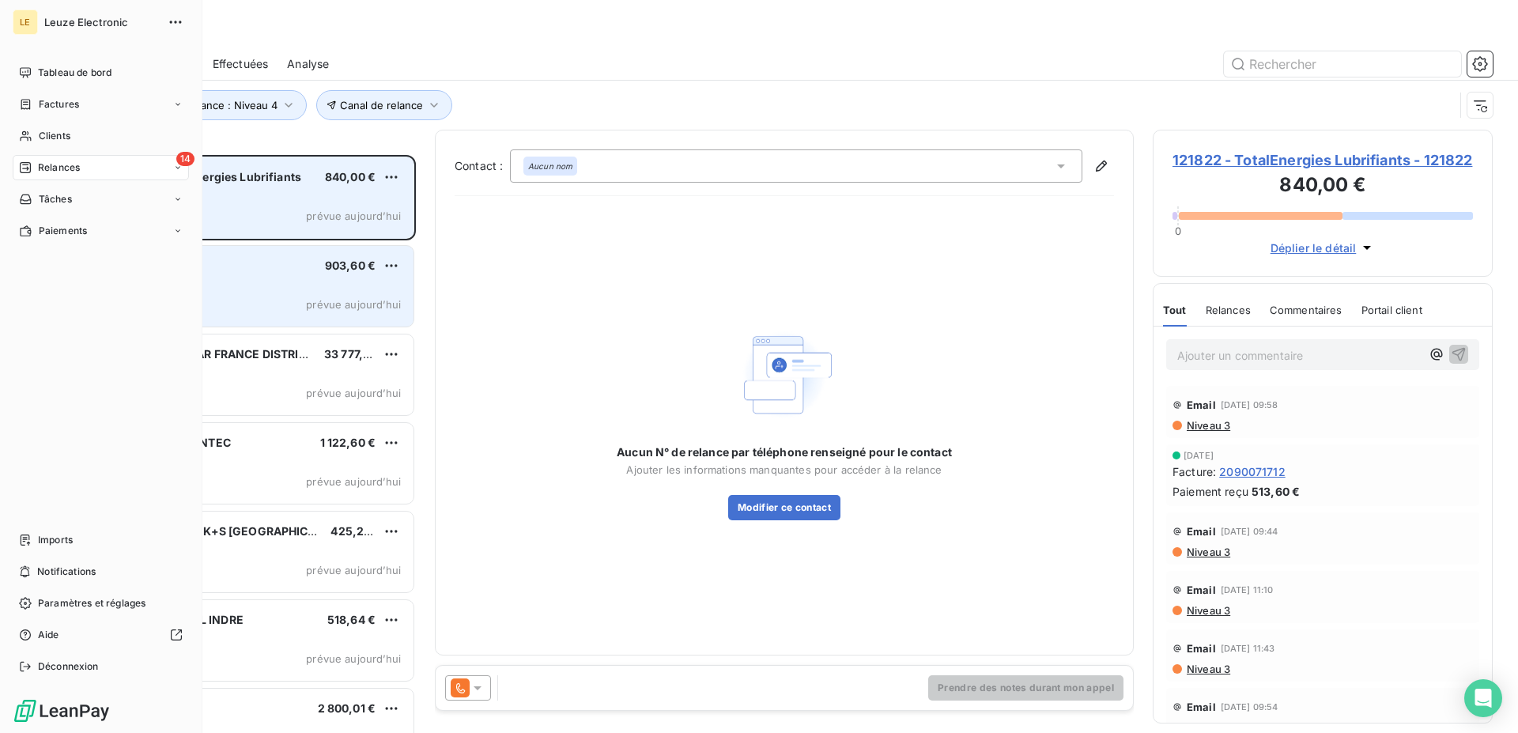  What do you see at coordinates (347, 708) in the screenshot?
I see `span: 2 800,01 €` at bounding box center [347, 708].